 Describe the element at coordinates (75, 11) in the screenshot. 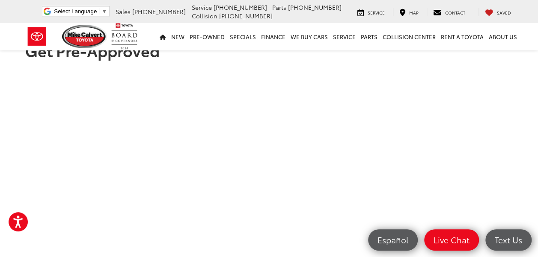

I see `span: Select Language` at that location.